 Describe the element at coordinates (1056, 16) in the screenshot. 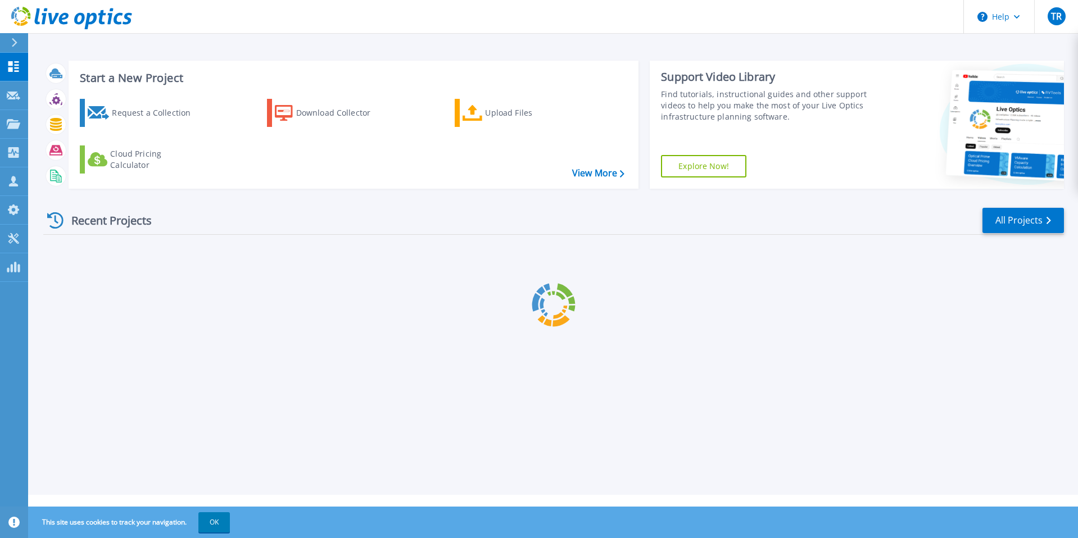

I see `span: TR` at that location.